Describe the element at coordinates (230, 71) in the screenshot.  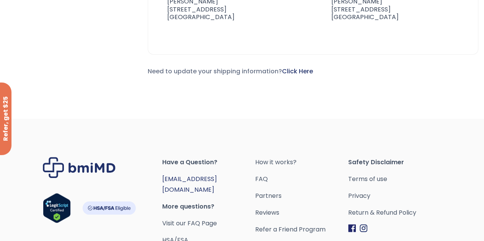
I see `span: Need to update your shipping information?` at that location.